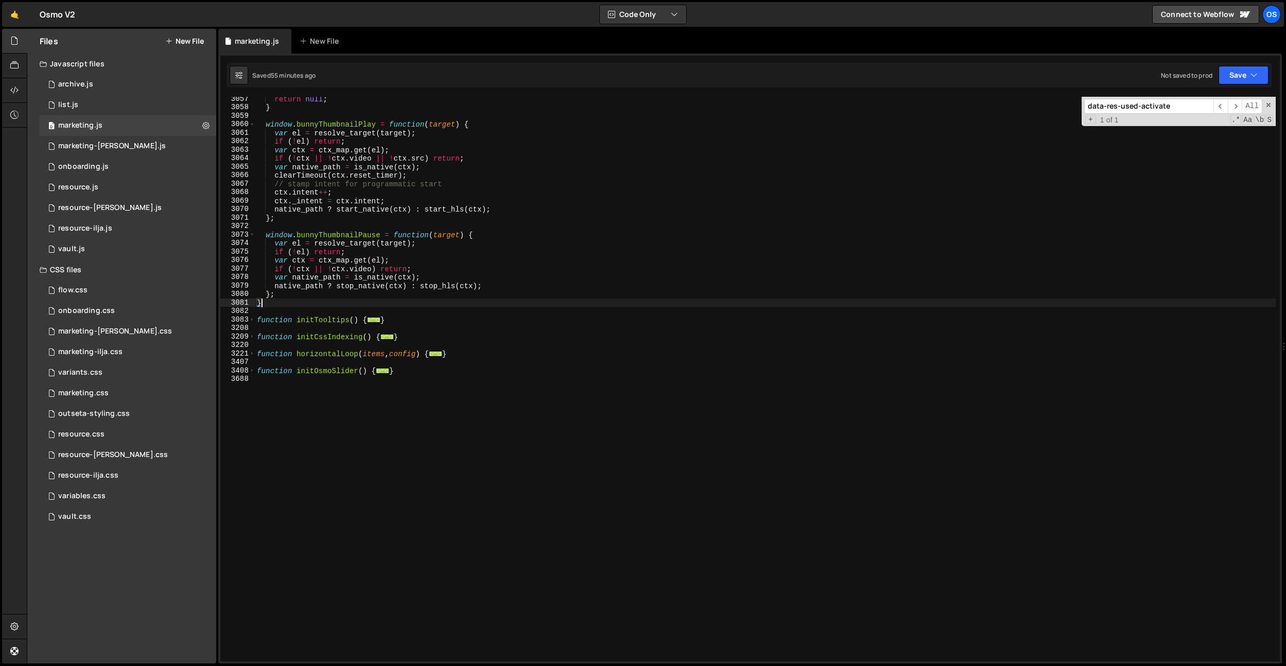  Describe the element at coordinates (85, 229) in the screenshot. I see `div: resource-ilja.js` at that location.